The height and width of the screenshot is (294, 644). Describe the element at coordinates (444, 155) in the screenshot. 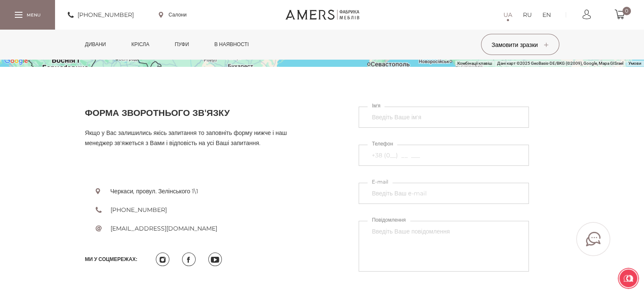

I see `input: +38 (0__) __ ___` at that location.